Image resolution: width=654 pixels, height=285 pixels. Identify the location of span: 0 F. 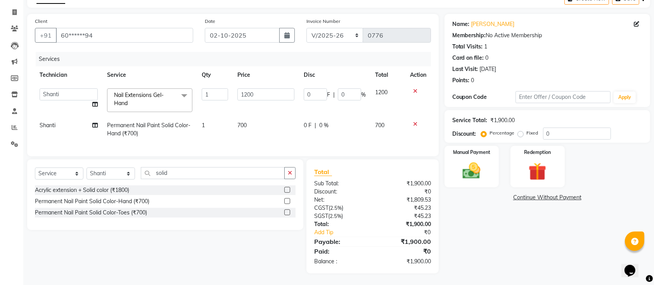
(308, 125).